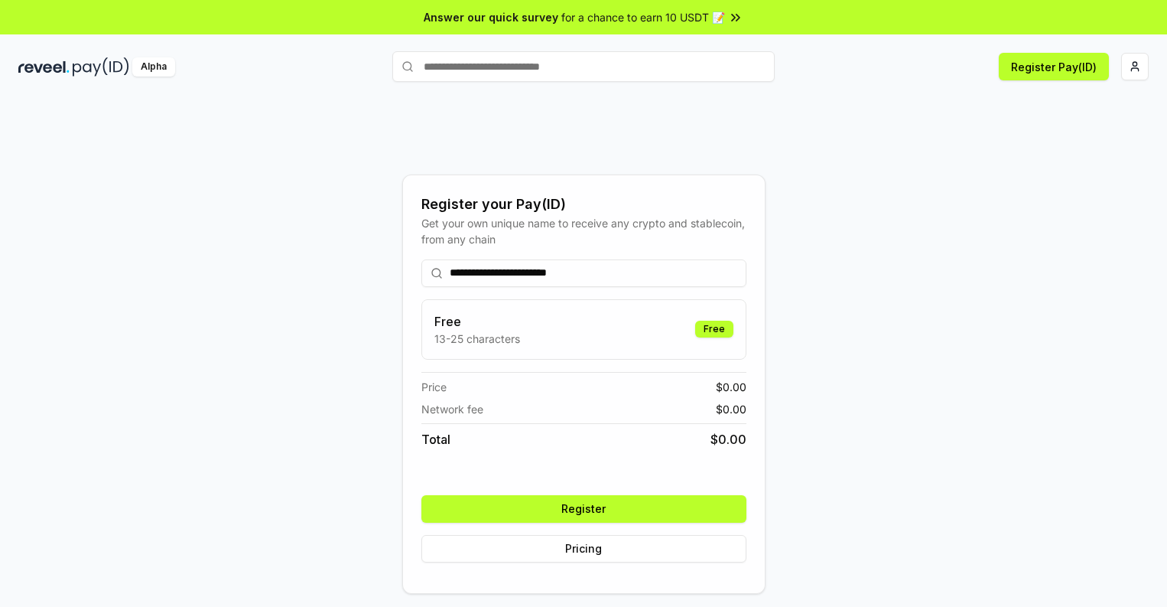 This screenshot has height=607, width=1167. I want to click on h3: Free, so click(477, 321).